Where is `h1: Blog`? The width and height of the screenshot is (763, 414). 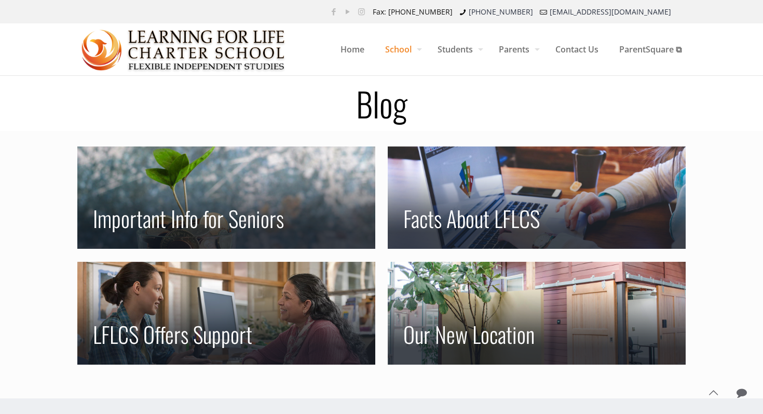
h1: Blog is located at coordinates (382, 103).